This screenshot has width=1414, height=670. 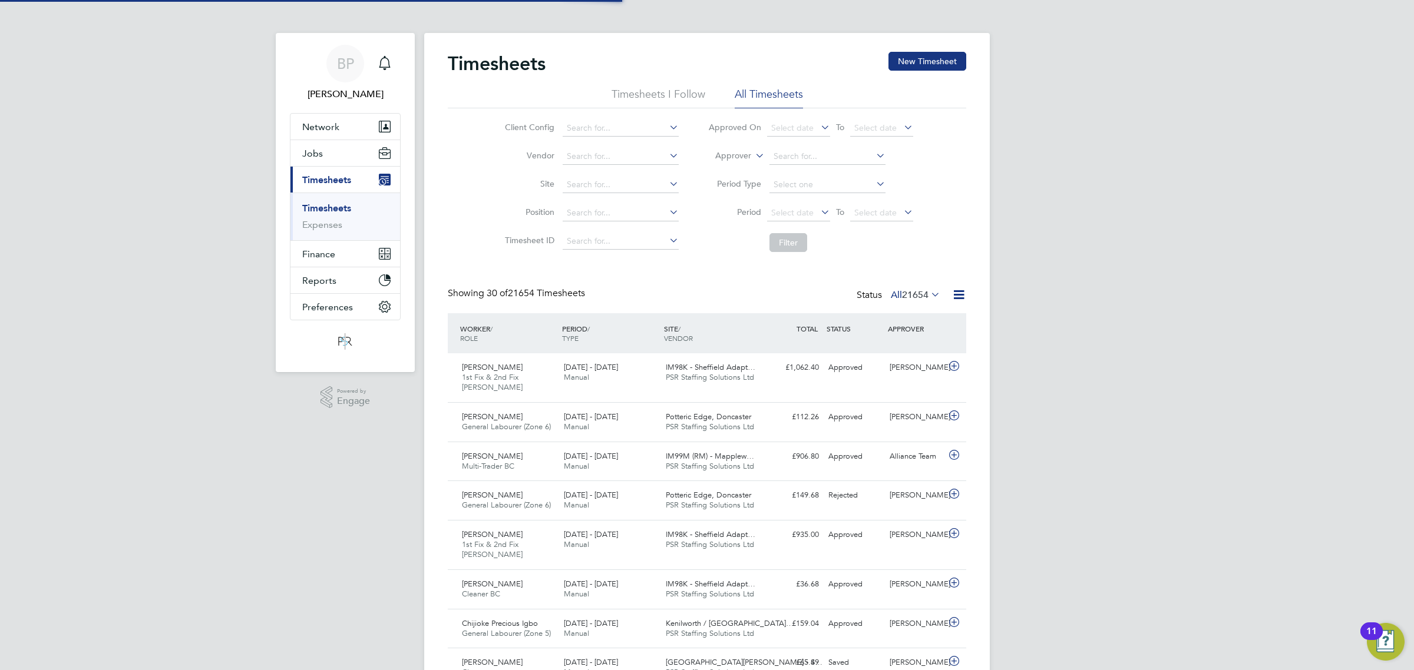 What do you see at coordinates (916, 329) in the screenshot?
I see `div: APPROVER` at bounding box center [916, 329].